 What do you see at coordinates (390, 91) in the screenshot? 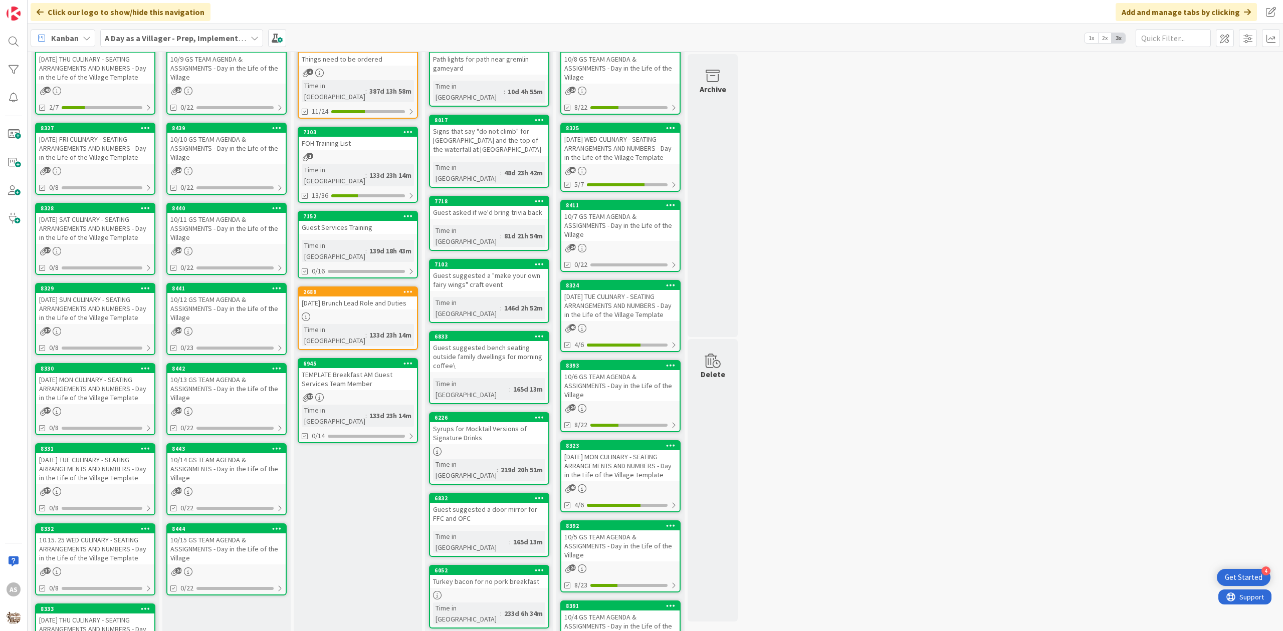
I see `div: 387d 13h 58m` at bounding box center [390, 91].